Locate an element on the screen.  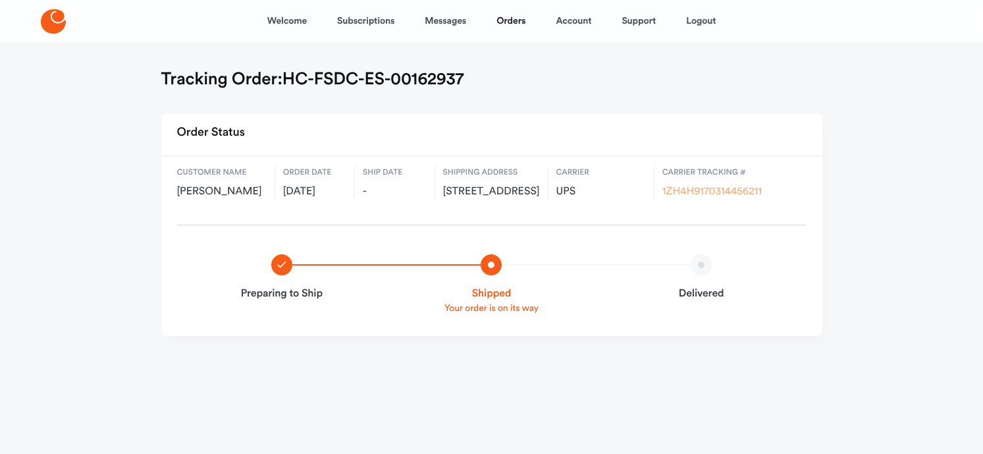
span: Order date is located at coordinates (315, 172).